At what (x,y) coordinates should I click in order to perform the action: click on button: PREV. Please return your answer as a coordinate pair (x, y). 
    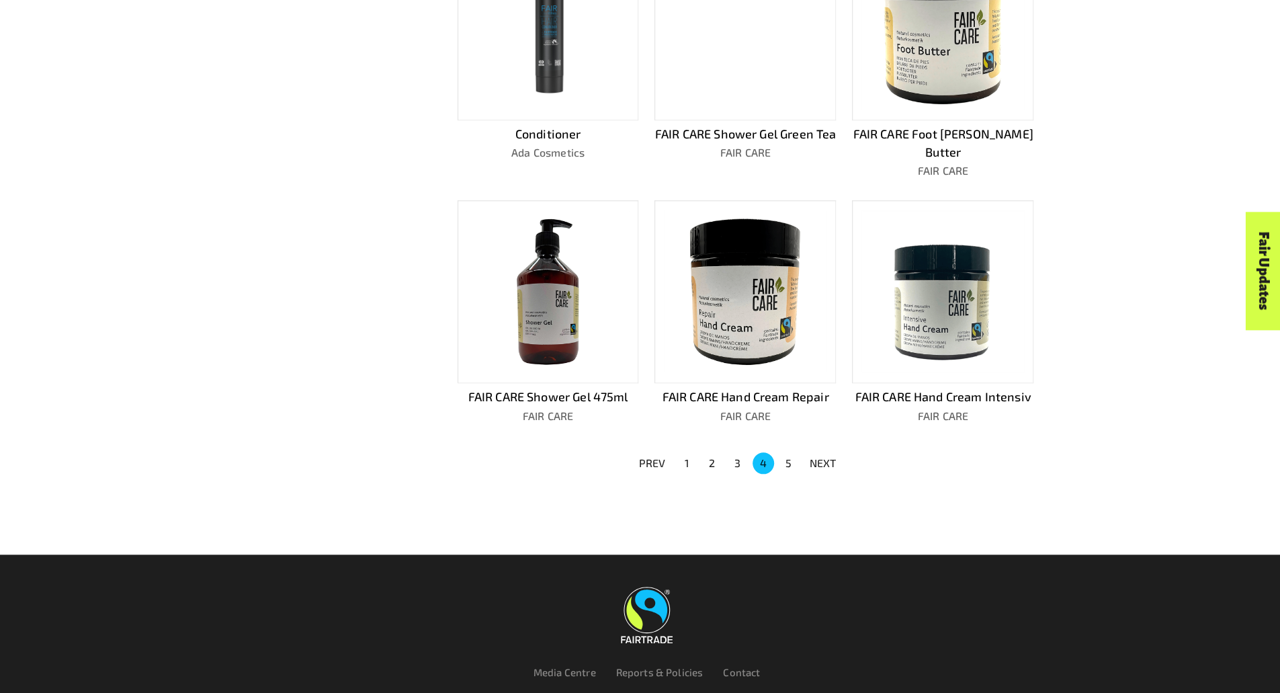
    Looking at the image, I should click on (653, 463).